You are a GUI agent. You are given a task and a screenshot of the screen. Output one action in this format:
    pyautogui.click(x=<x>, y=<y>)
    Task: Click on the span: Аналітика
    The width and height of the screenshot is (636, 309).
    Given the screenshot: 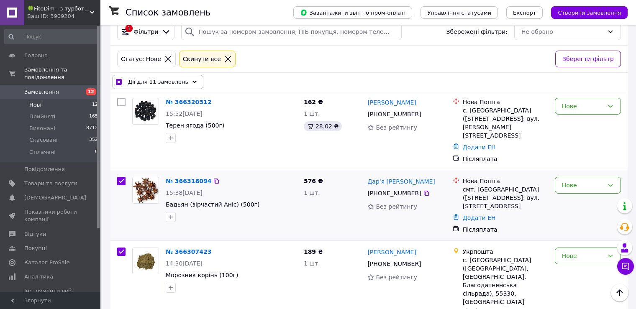 What is the action you would take?
    pyautogui.click(x=38, y=277)
    